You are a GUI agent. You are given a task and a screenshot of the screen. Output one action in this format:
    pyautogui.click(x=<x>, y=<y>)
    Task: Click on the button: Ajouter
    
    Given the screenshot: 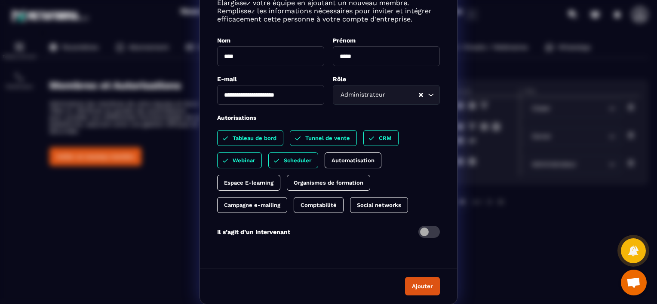 What is the action you would take?
    pyautogui.click(x=422, y=286)
    